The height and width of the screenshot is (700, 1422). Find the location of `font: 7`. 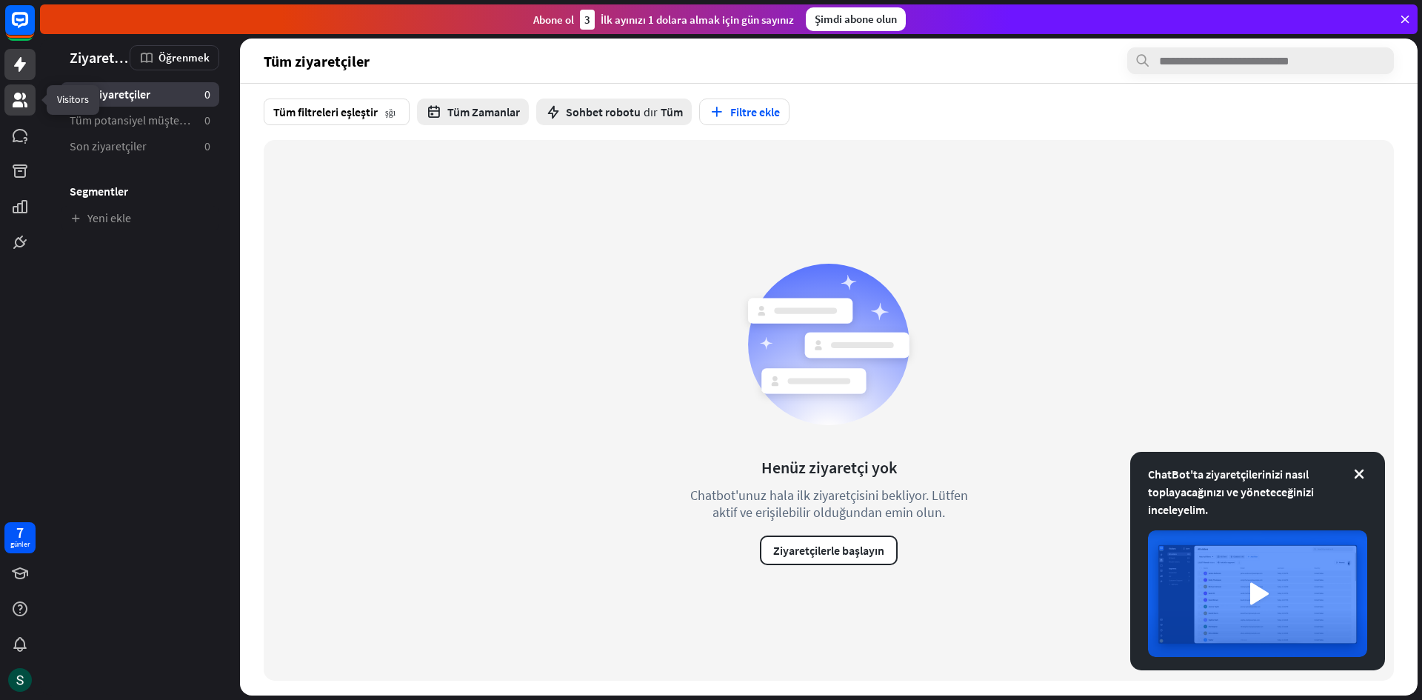

font: 7 is located at coordinates (20, 532).